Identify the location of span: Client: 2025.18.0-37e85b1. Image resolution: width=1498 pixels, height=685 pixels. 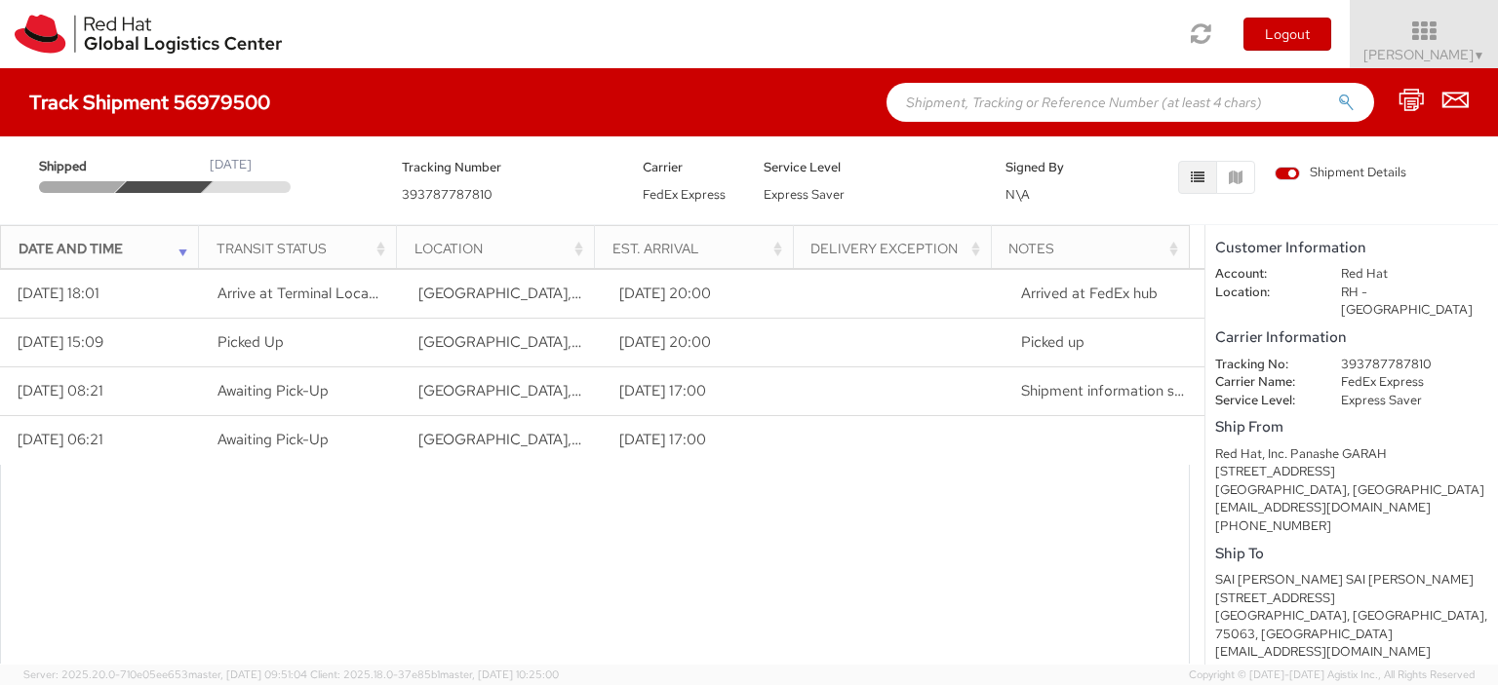
(434, 675).